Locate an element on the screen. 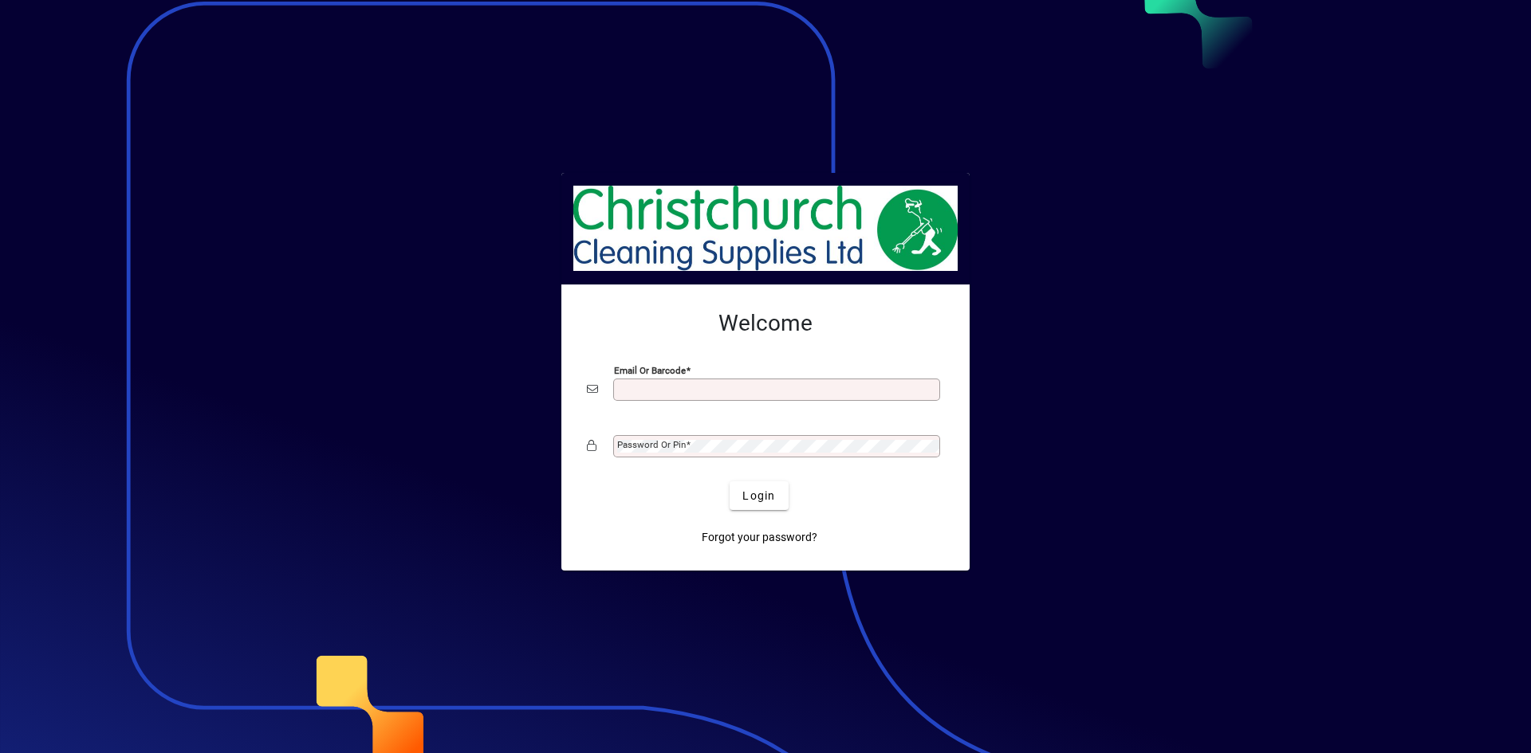  mat-label: Password or Pin is located at coordinates (651, 445).